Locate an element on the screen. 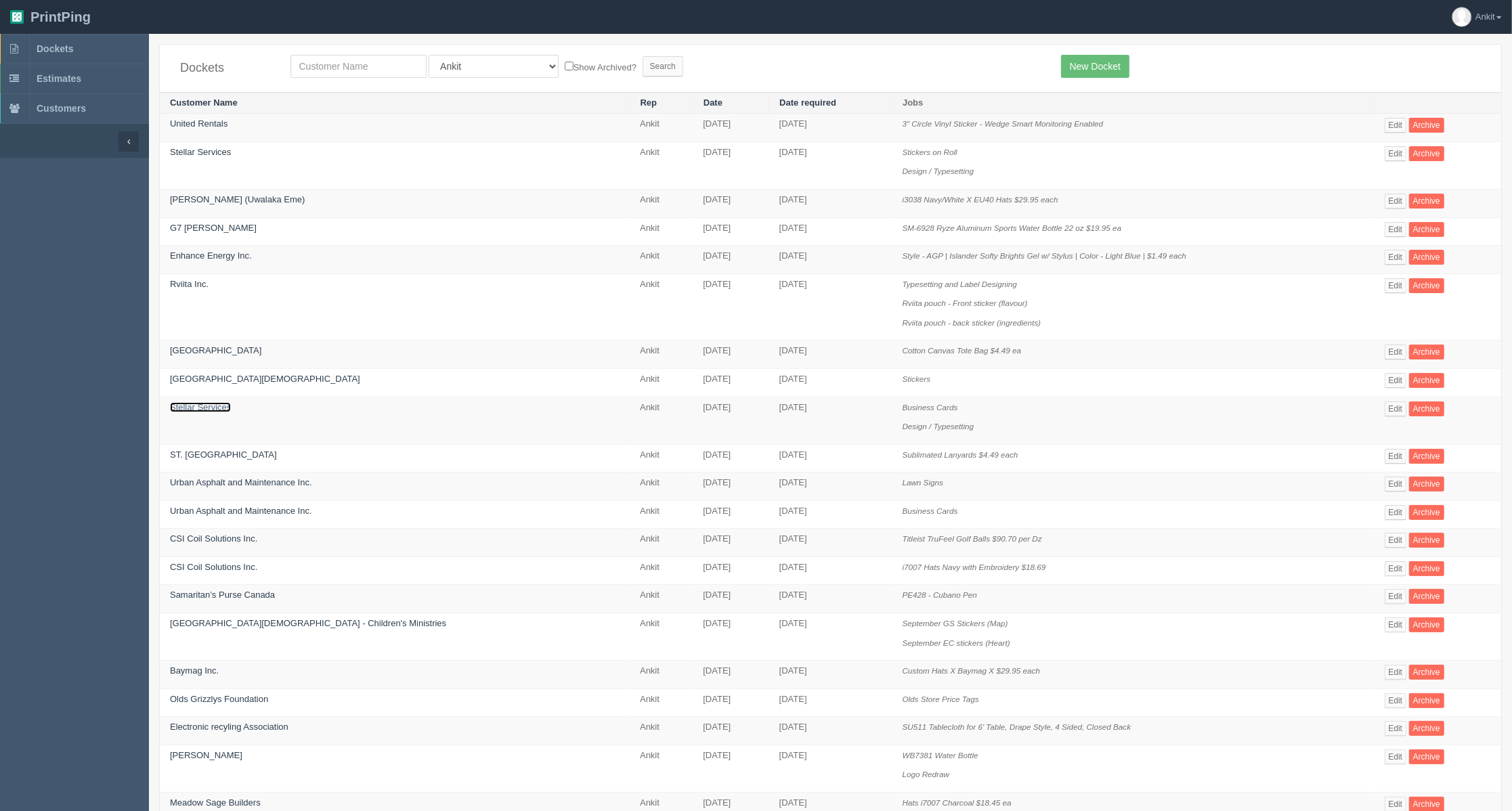  a: Date required is located at coordinates (807, 102).